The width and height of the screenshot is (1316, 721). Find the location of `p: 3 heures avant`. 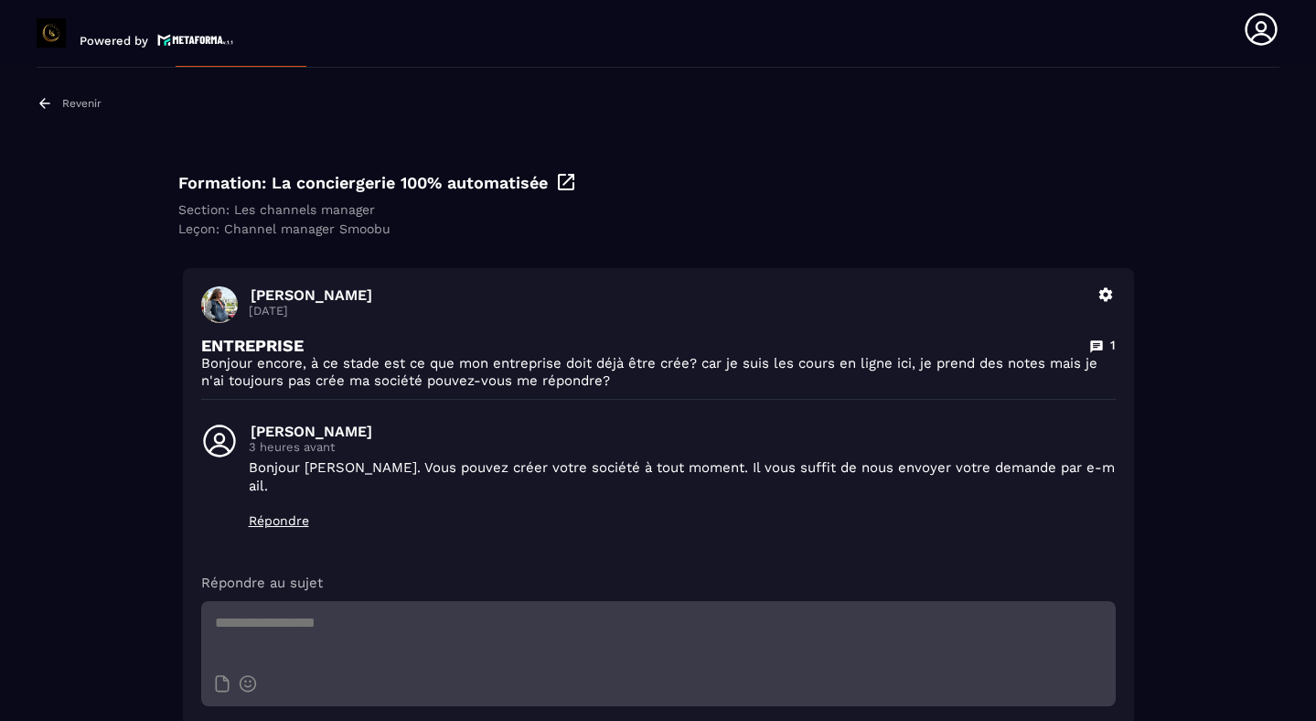

p: 3 heures avant is located at coordinates (682, 446).